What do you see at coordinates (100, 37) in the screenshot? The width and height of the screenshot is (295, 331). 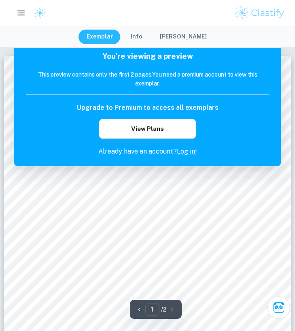 I see `button: Exemplar` at bounding box center [100, 37].